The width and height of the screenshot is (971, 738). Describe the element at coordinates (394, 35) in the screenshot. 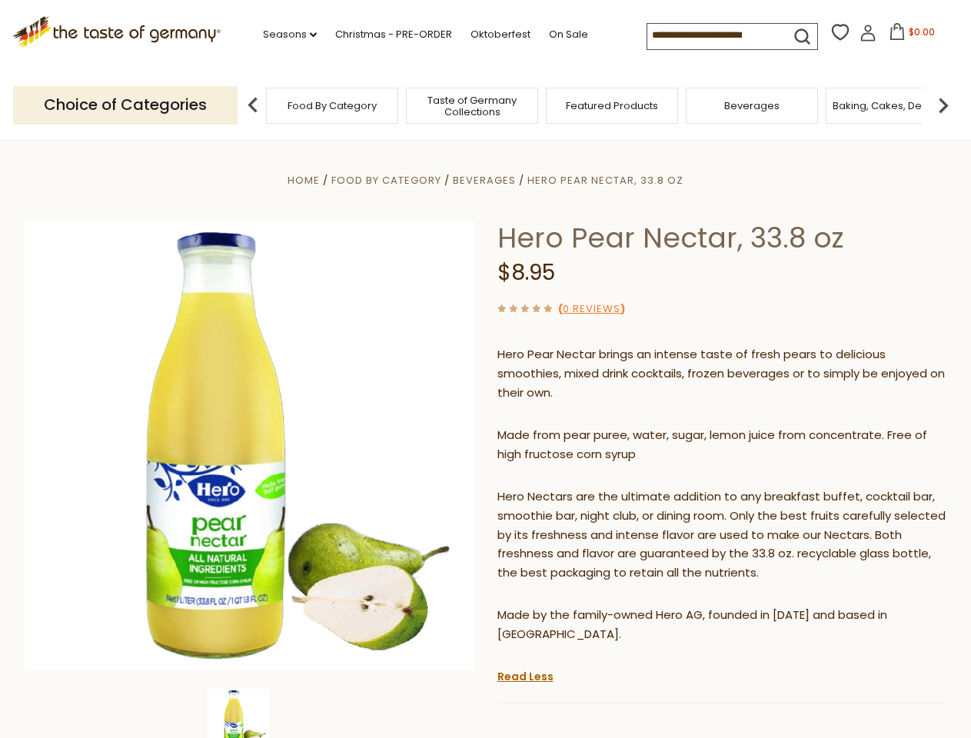

I see `a: Christmas - PRE-ORDER` at that location.